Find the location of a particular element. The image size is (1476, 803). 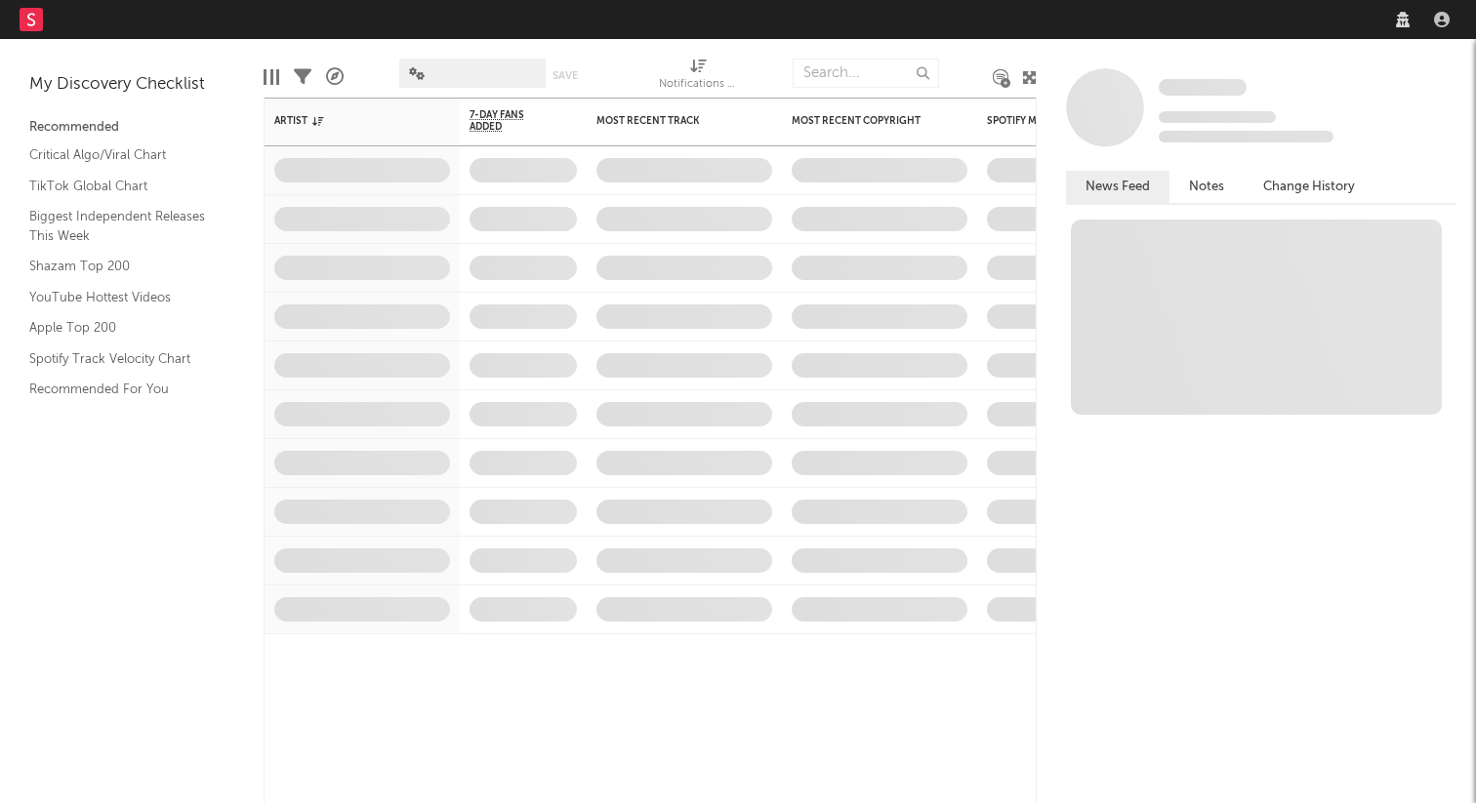

a: TikTok Global Chart is located at coordinates (122, 186).